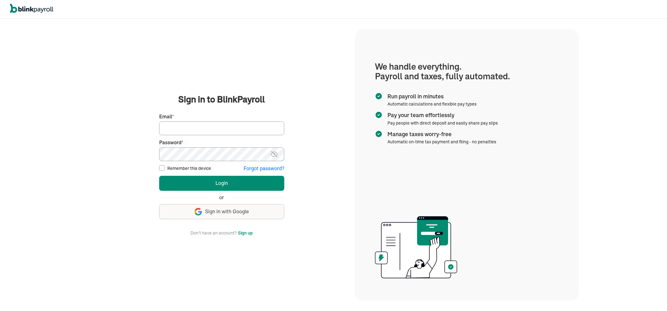 This screenshot has width=667, height=311. Describe the element at coordinates (442, 142) in the screenshot. I see `span: Automatic on-time tax payment and filing - no penalties` at that location.